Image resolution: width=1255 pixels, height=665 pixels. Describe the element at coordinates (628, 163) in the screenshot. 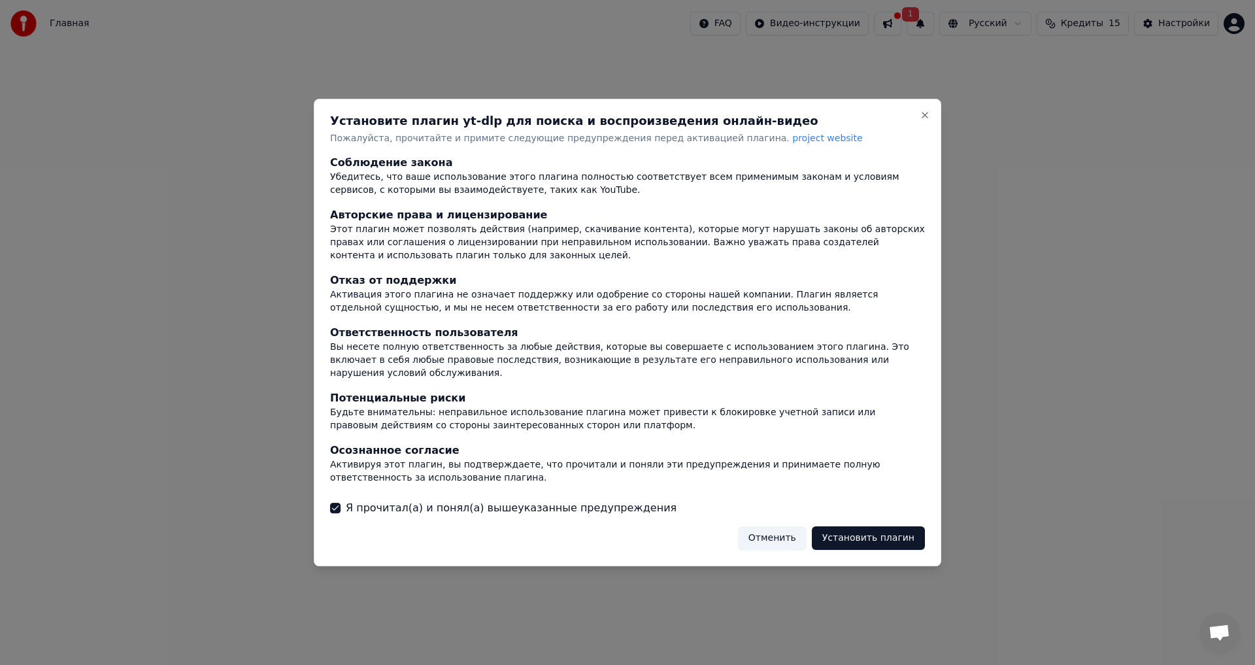

I see `div: Соблюдение закона` at that location.